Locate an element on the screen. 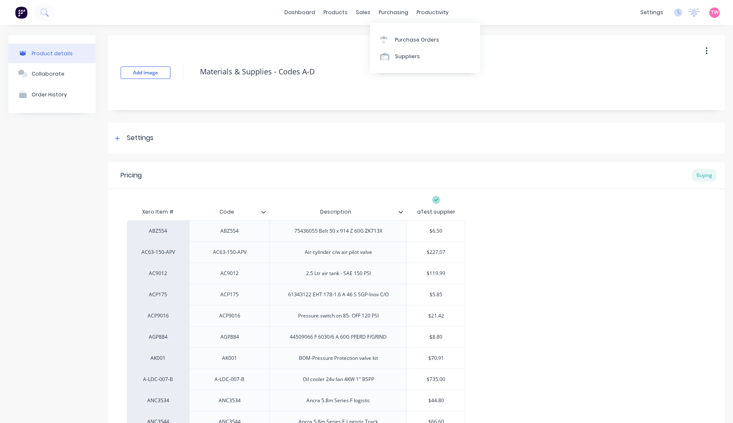 The width and height of the screenshot is (733, 423). div: sales is located at coordinates (363, 12).